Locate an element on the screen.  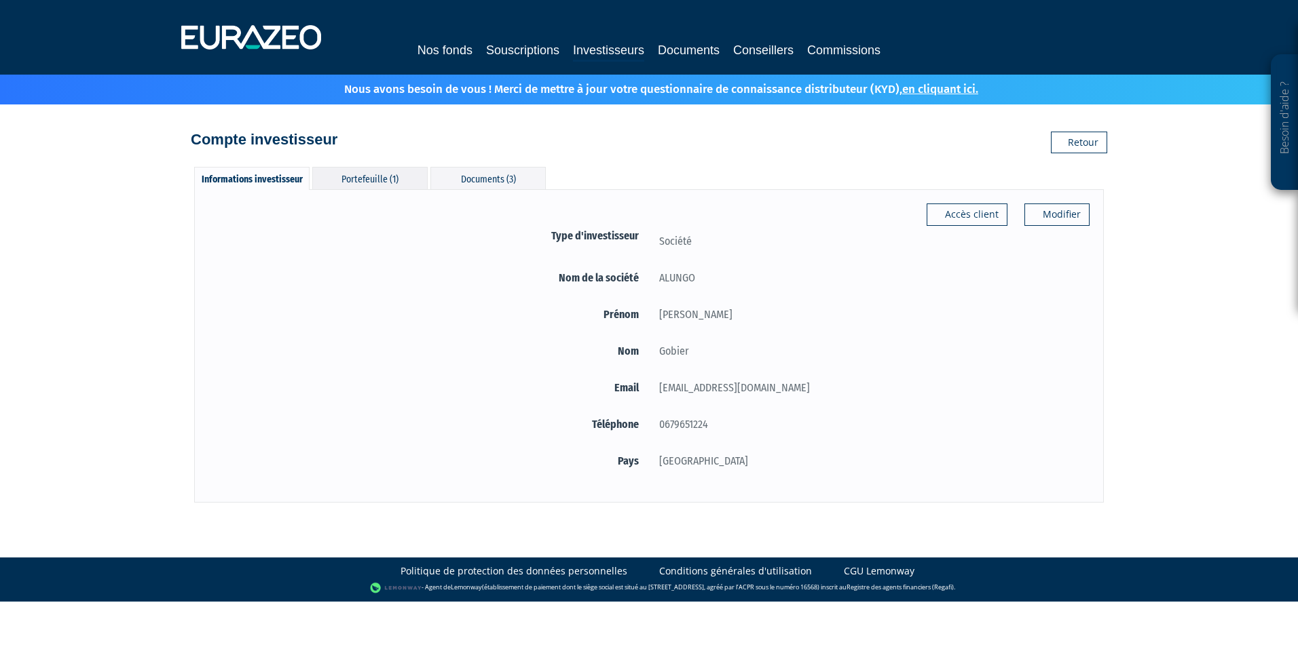
a: Modifier is located at coordinates (1057, 214).